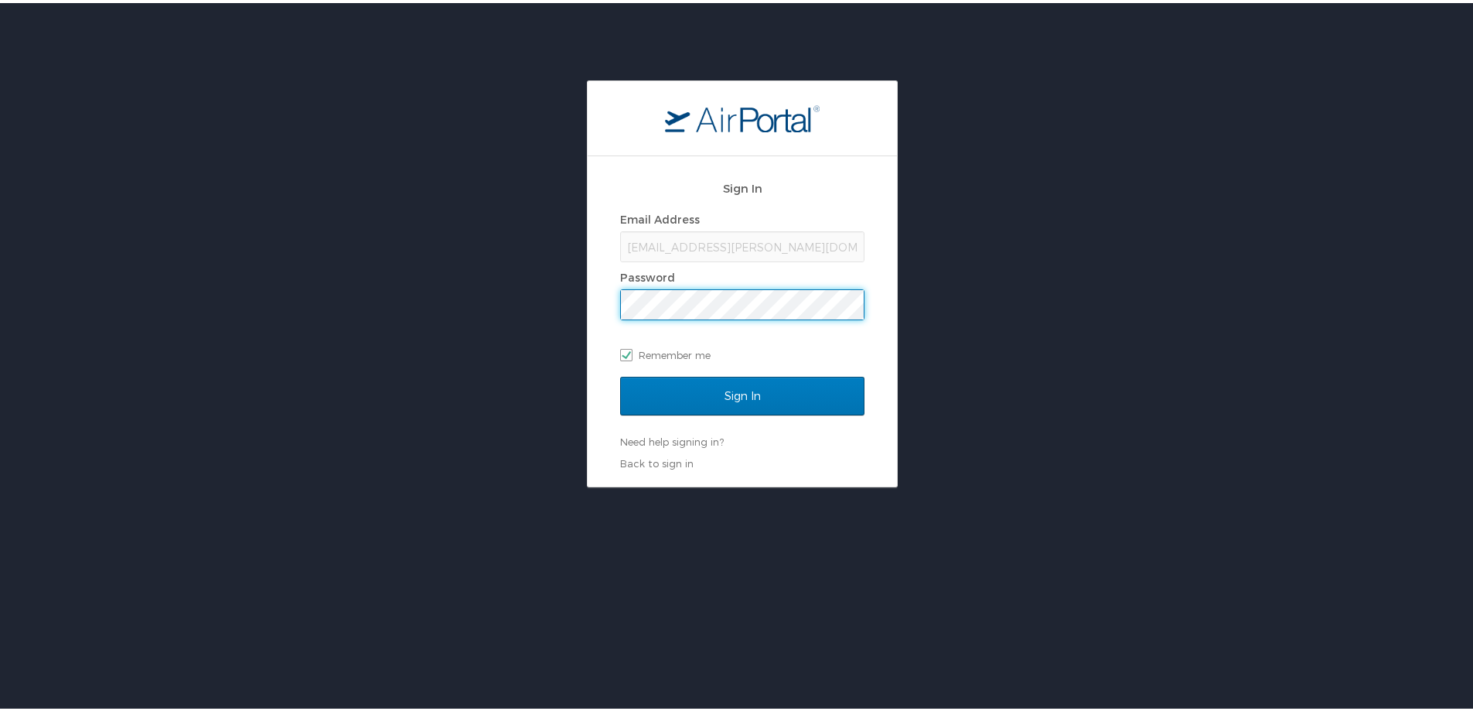 This screenshot has height=711, width=1473. Describe the element at coordinates (647, 274) in the screenshot. I see `label: Password` at that location.